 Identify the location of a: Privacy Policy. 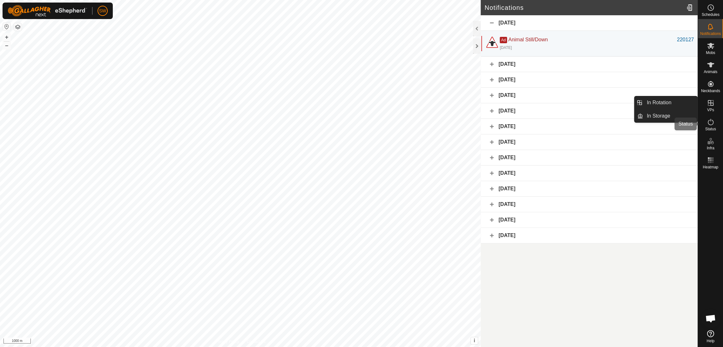
(227, 342).